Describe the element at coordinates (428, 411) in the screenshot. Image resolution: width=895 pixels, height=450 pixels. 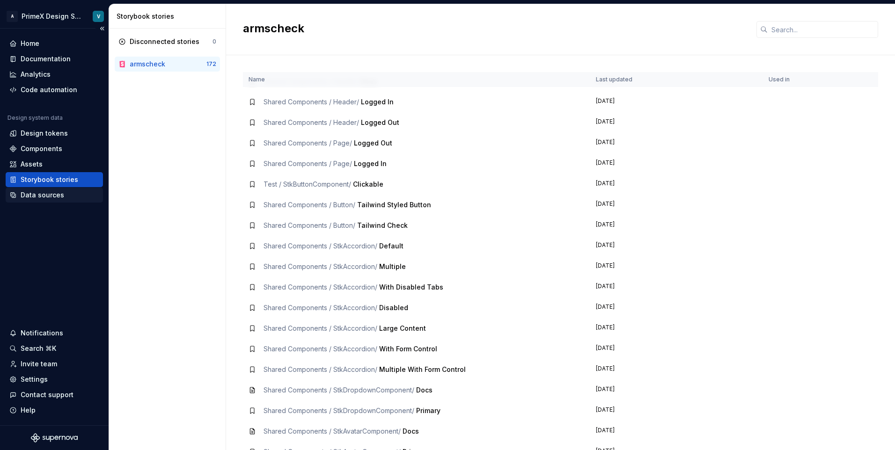
I see `span: Primary` at that location.